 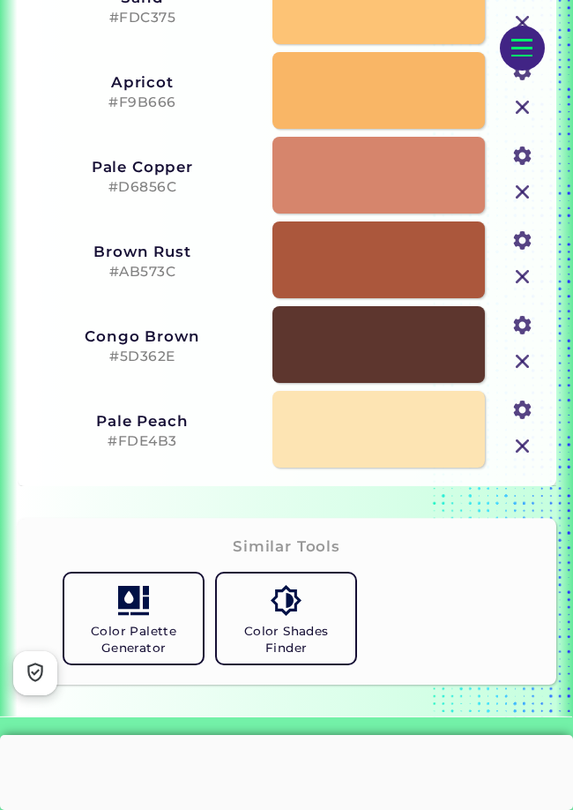 I want to click on h3: Similar Tools, so click(x=287, y=547).